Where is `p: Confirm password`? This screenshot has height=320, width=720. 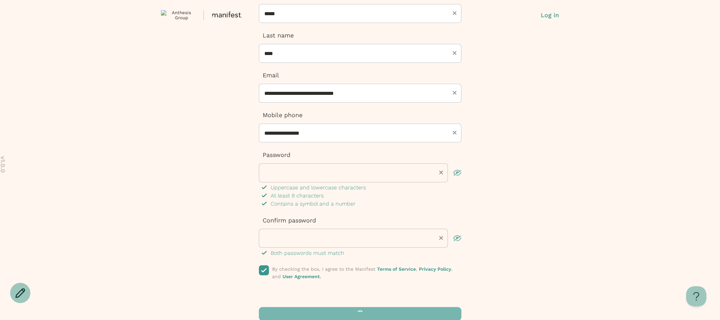
p: Confirm password is located at coordinates (360, 220).